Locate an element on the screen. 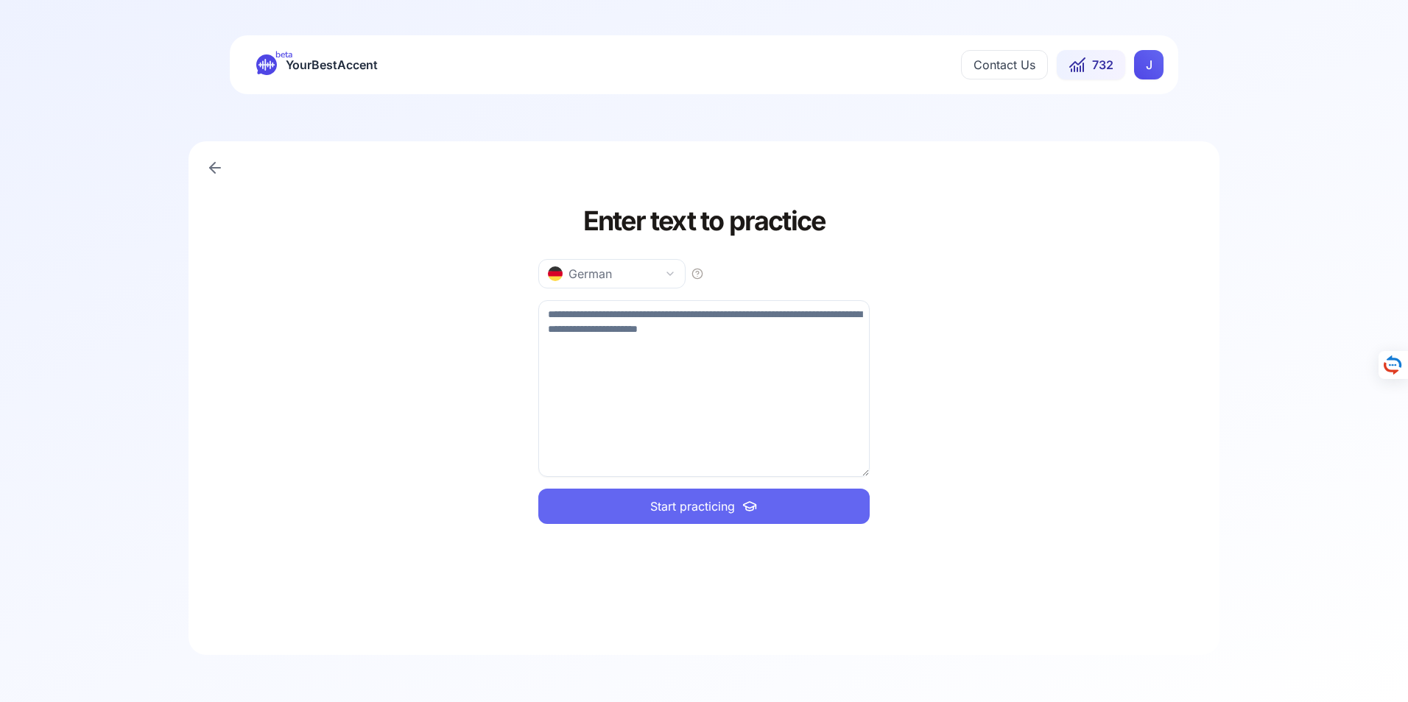  button: German is located at coordinates (612, 274).